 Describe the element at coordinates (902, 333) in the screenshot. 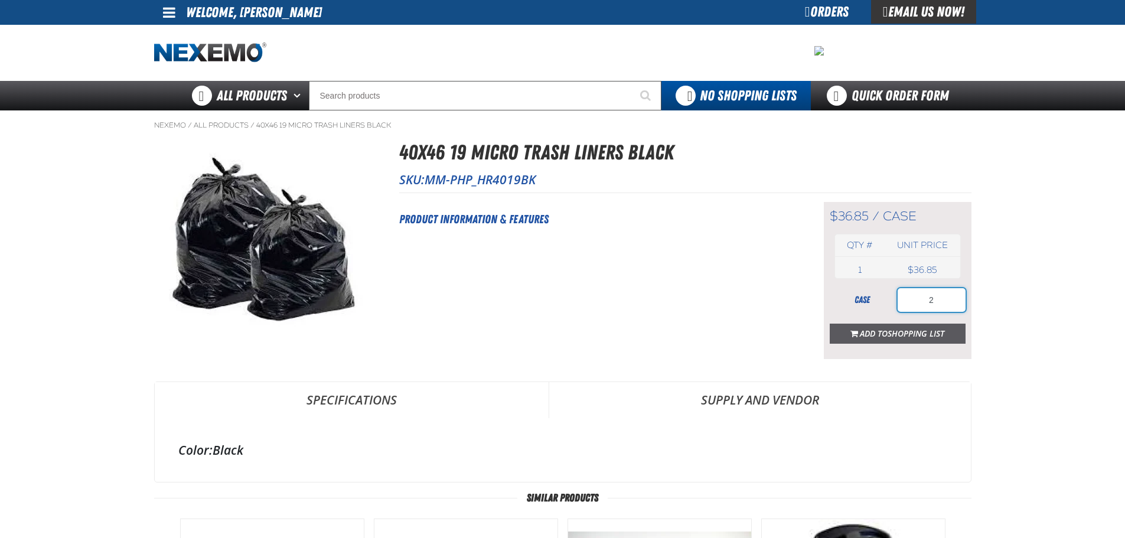

I see `span: Add to` at that location.